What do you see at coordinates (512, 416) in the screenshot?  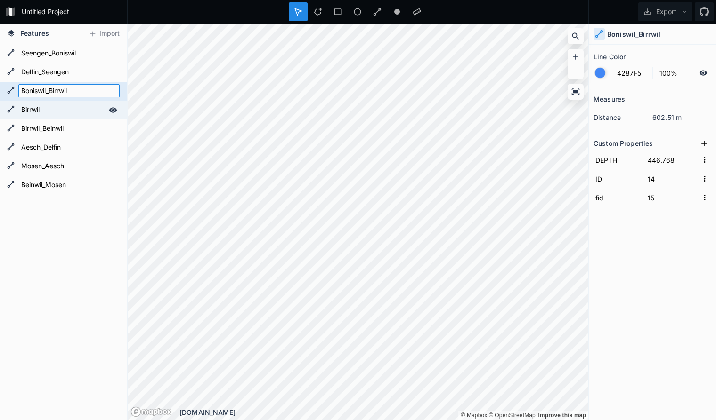 I see `a: OpenStreetMap` at bounding box center [512, 416].